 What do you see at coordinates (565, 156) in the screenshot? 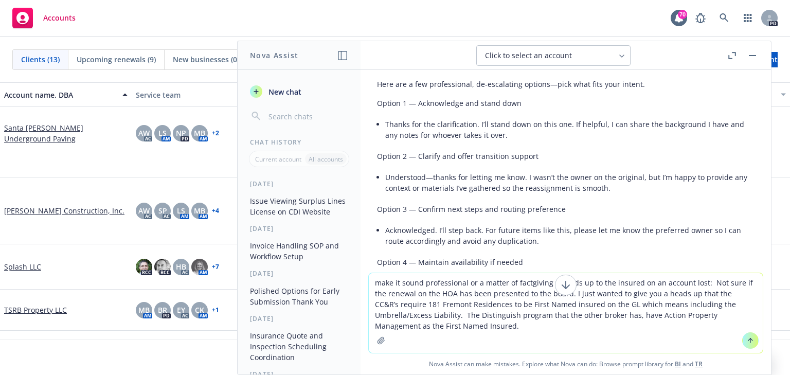
I see `p: Option 2 — Clarify and offer transition support` at bounding box center [565, 156].